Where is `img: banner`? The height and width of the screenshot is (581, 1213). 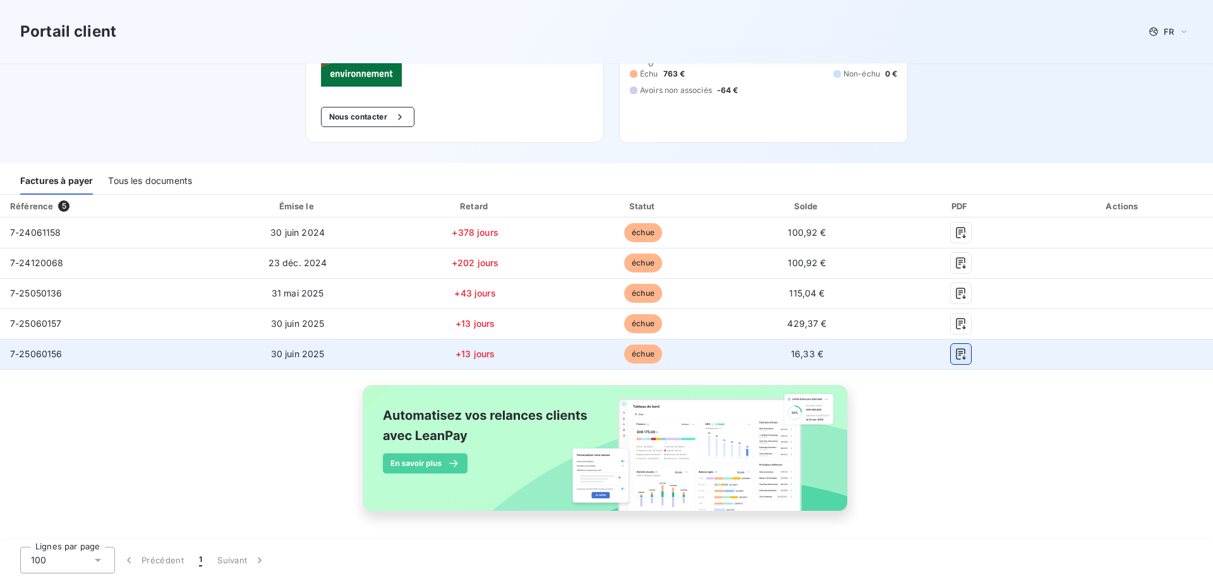 img: banner is located at coordinates (607, 455).